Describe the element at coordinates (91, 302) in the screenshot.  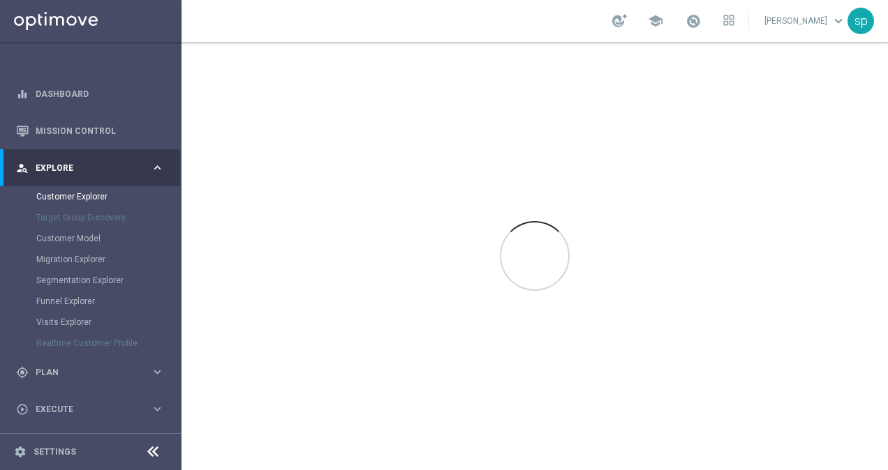
I see `a: Funnel Explorer` at that location.